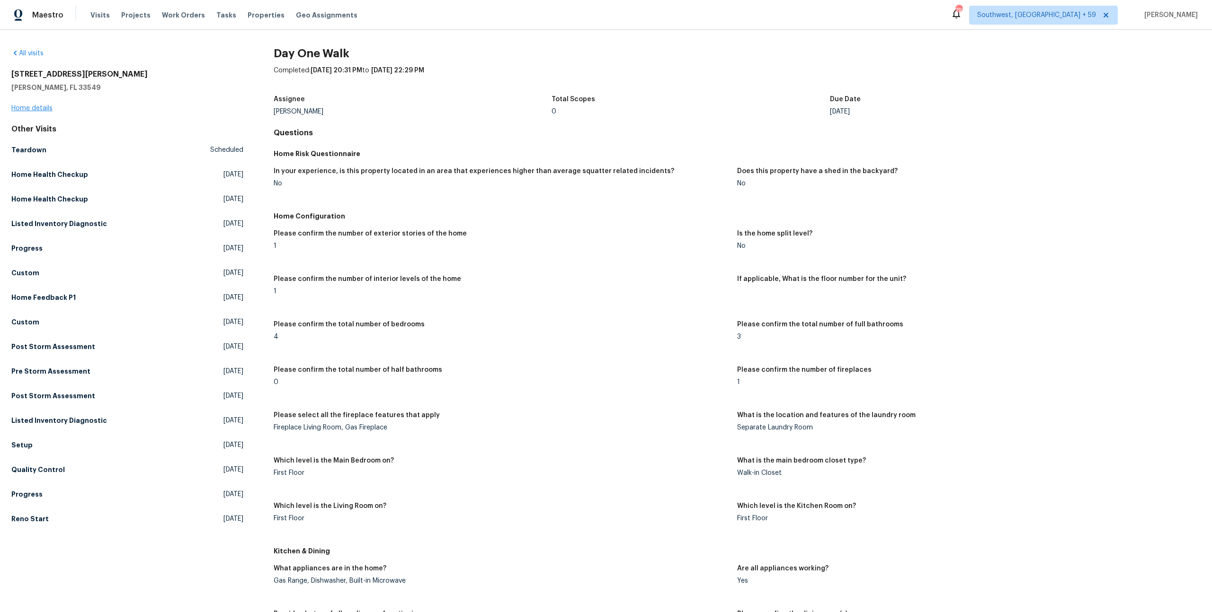 The height and width of the screenshot is (612, 1212). What do you see at coordinates (30, 519) in the screenshot?
I see `h5: Reno Start` at bounding box center [30, 519].